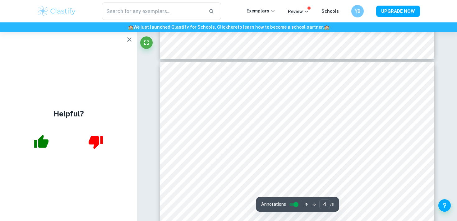  What do you see at coordinates (57, 11) in the screenshot?
I see `img: Clastify logo` at bounding box center [57, 11].